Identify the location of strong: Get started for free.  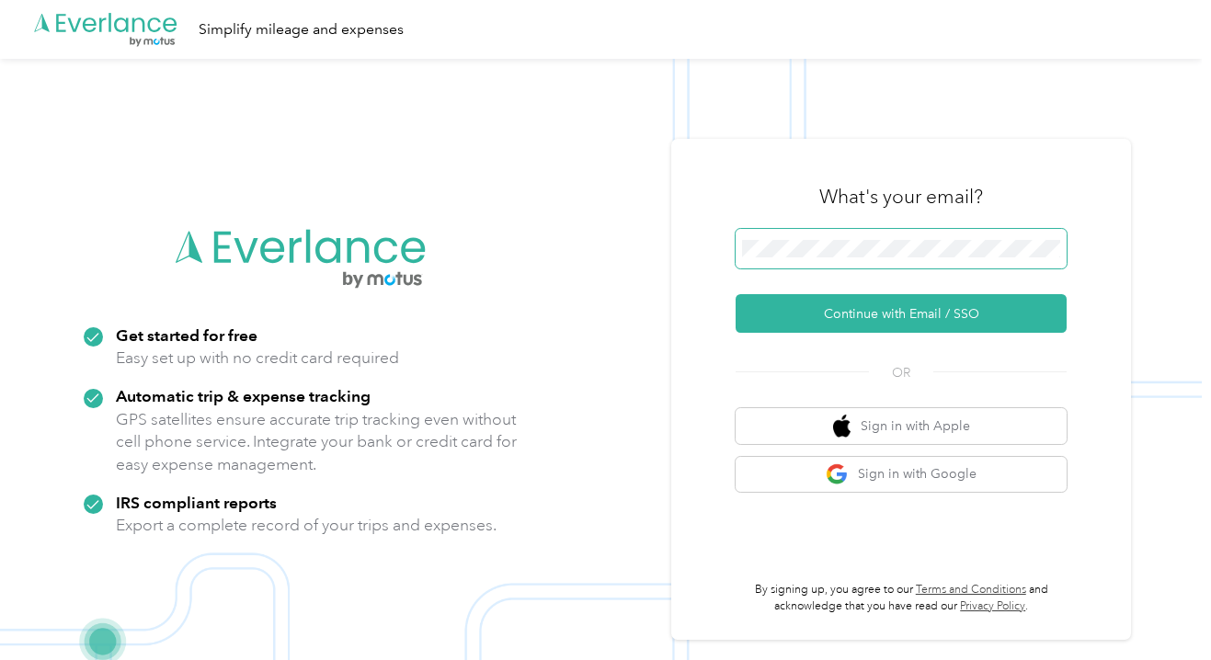
(187, 335).